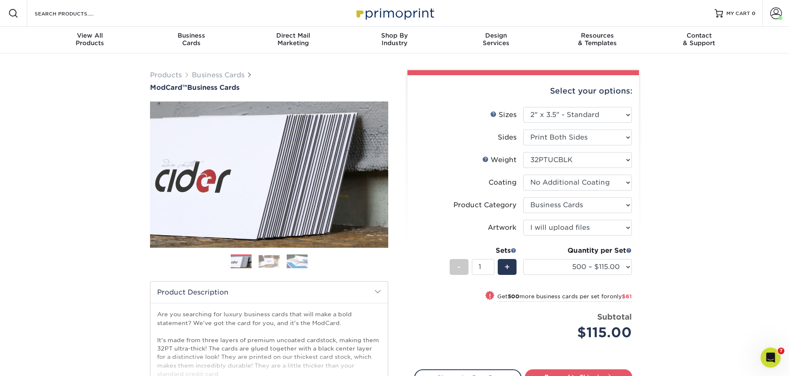 The height and width of the screenshot is (376, 789). What do you see at coordinates (269, 261) in the screenshot?
I see `img: Business Cards 02` at bounding box center [269, 261].